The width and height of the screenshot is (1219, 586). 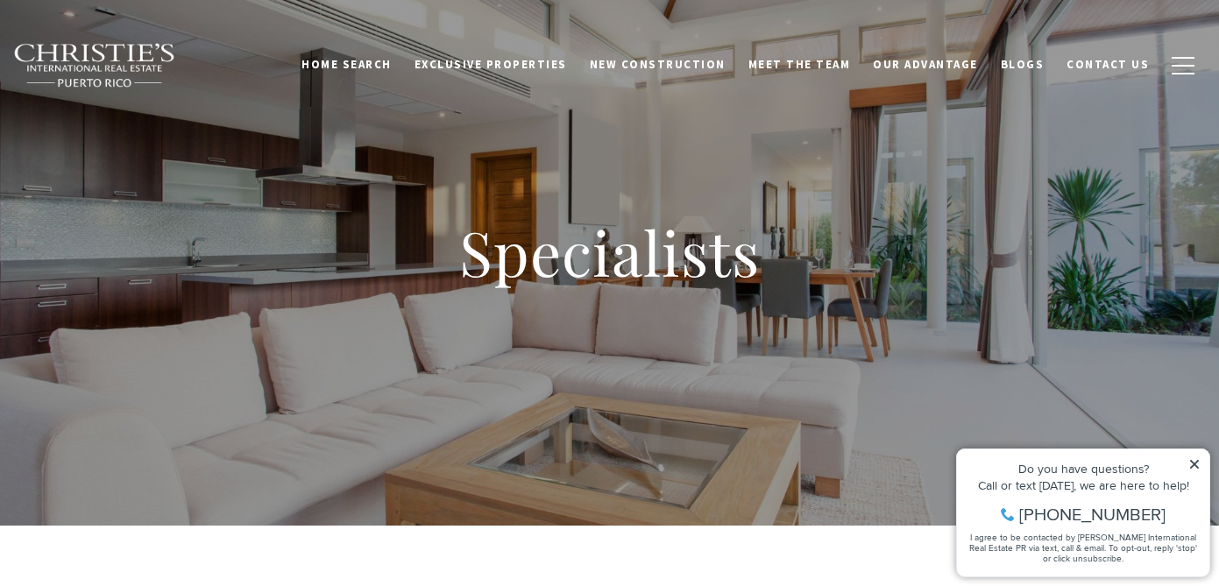 I want to click on a: Our Advantage, so click(x=926, y=65).